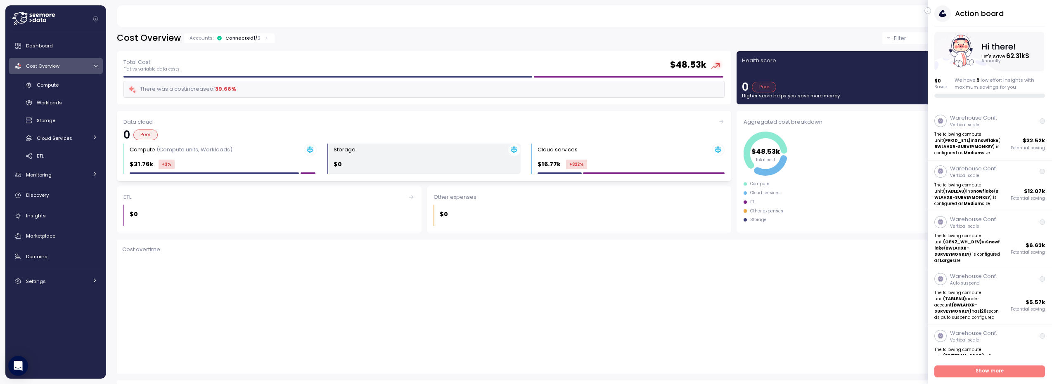 The height and width of the screenshot is (384, 1052). What do you see at coordinates (56, 46) in the screenshot?
I see `a: Dashboard` at bounding box center [56, 46].